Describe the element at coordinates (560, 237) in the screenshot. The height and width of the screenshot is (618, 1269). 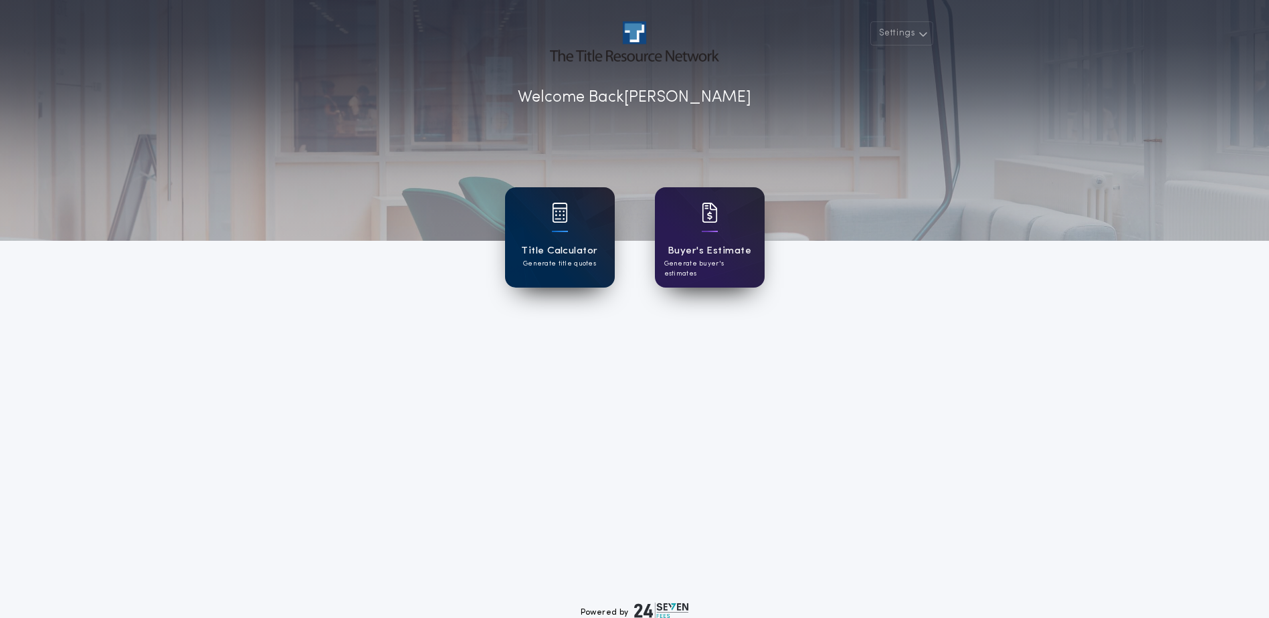
I see `a: card iconTitle CalculatorGenerate title quotes` at that location.